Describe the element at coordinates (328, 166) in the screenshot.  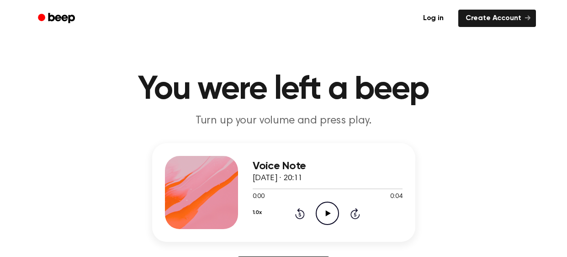
I see `h3: Voice Note` at that location.